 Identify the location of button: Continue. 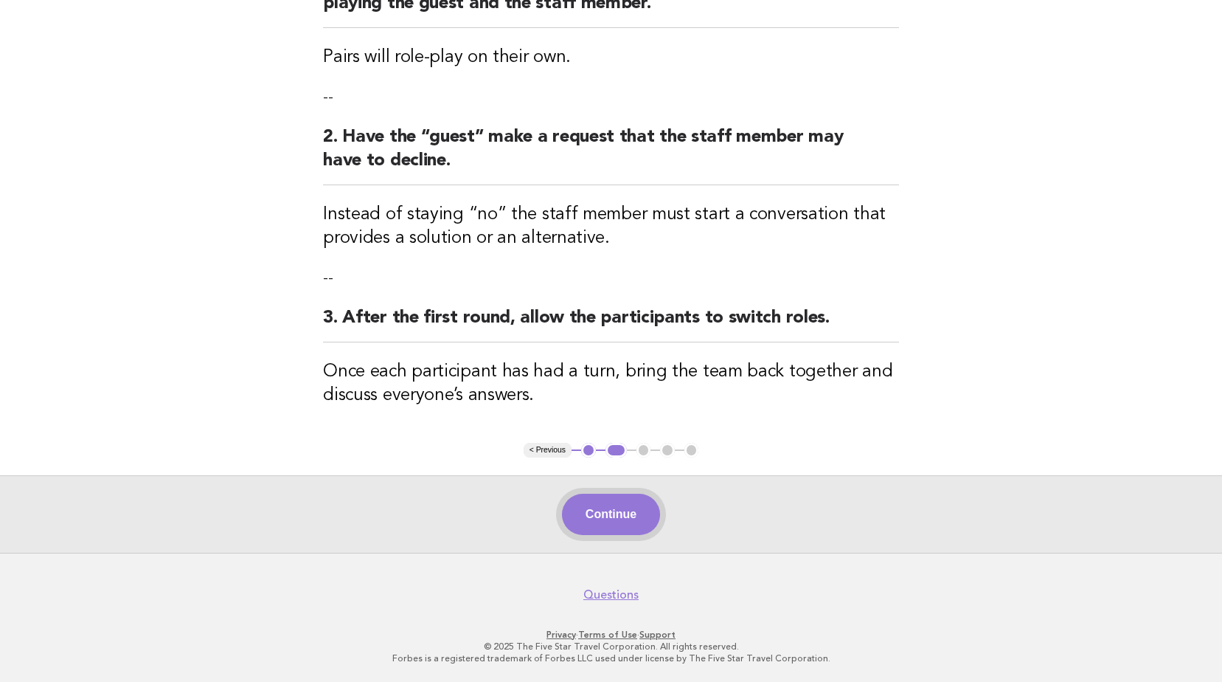
(611, 514).